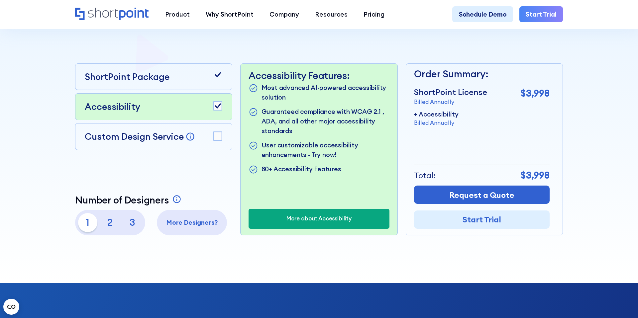  What do you see at coordinates (319, 219) in the screenshot?
I see `a: More about Accessibility` at bounding box center [319, 219].